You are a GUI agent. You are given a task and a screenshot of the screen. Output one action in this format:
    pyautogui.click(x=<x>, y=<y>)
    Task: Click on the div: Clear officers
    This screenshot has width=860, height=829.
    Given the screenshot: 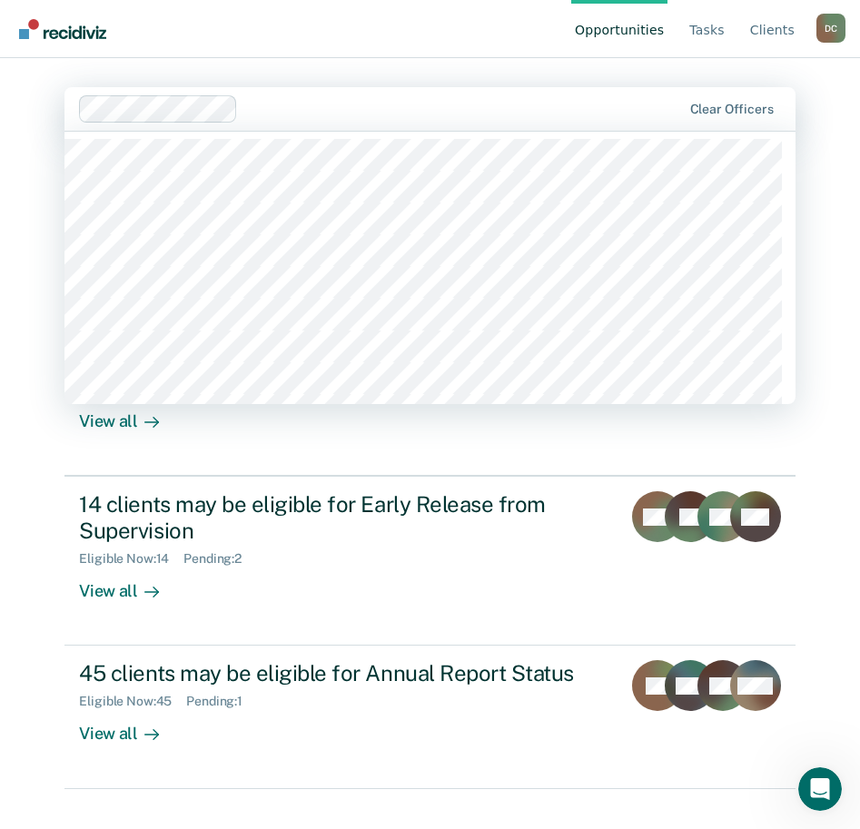 What is the action you would take?
    pyautogui.click(x=732, y=109)
    